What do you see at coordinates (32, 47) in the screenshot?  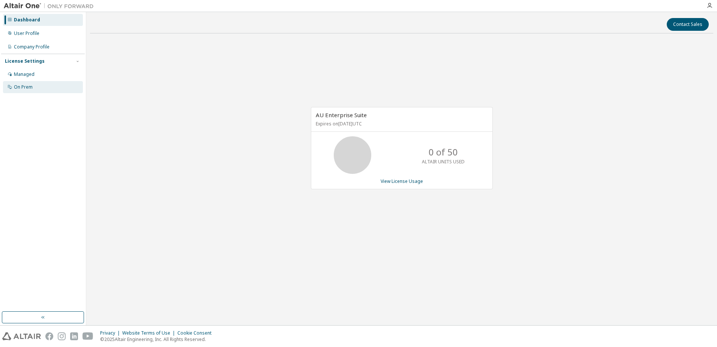 I see `div: Company Profile` at bounding box center [32, 47].